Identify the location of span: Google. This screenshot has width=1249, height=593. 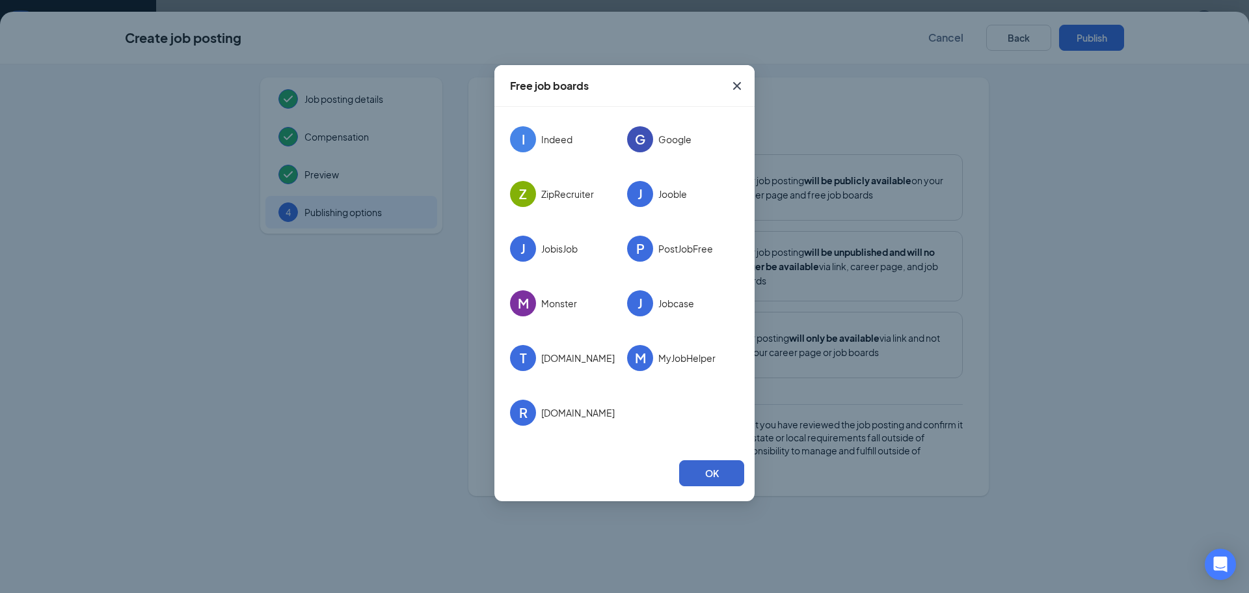
(675, 139).